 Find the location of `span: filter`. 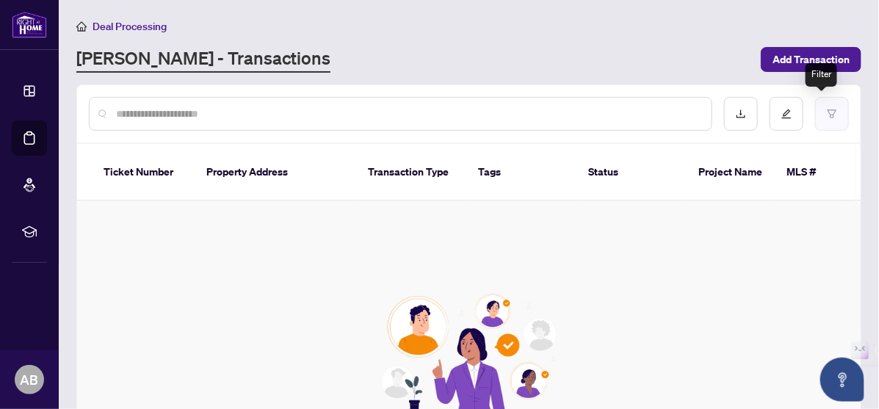

span: filter is located at coordinates (832, 114).